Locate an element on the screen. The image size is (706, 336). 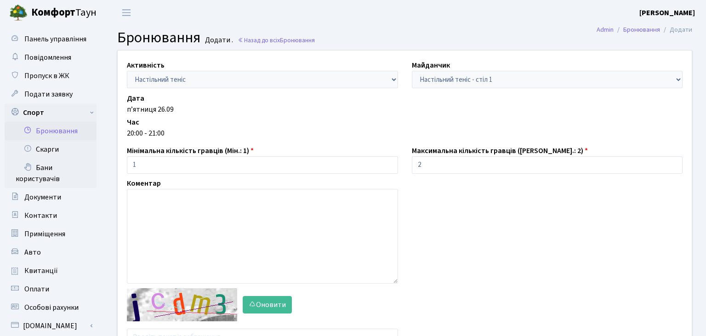
div: 20:00 - 21:00 is located at coordinates (405, 133).